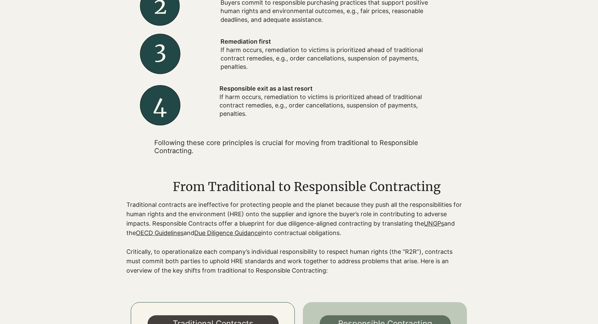 The height and width of the screenshot is (324, 598). I want to click on p: Critically, to operationalize each company’s individual responsibility to respect human rights (t..., so click(295, 262).